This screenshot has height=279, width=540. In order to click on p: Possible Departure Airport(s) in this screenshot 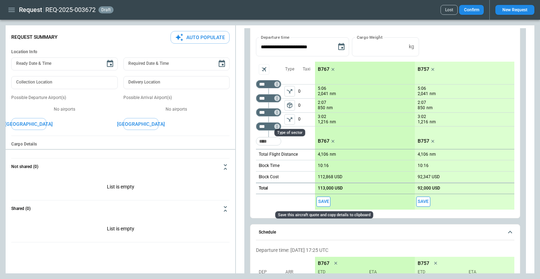, I will do `click(64, 97)`.